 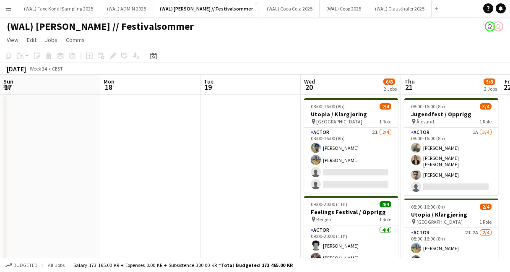 What do you see at coordinates (489, 81) in the screenshot?
I see `span: 5/8` at bounding box center [489, 81].